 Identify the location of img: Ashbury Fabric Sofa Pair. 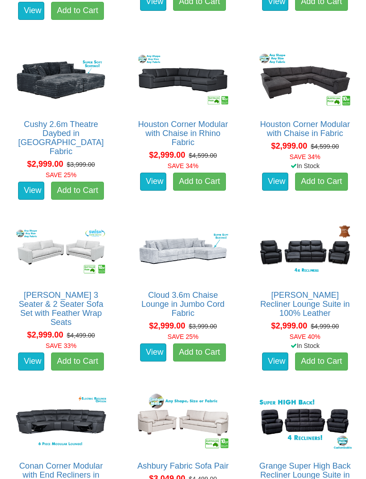
(183, 422).